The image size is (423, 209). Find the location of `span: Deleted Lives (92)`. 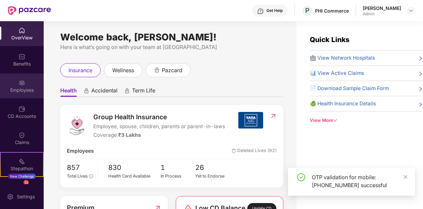

span: Deleted Lives (92) is located at coordinates (254, 151).